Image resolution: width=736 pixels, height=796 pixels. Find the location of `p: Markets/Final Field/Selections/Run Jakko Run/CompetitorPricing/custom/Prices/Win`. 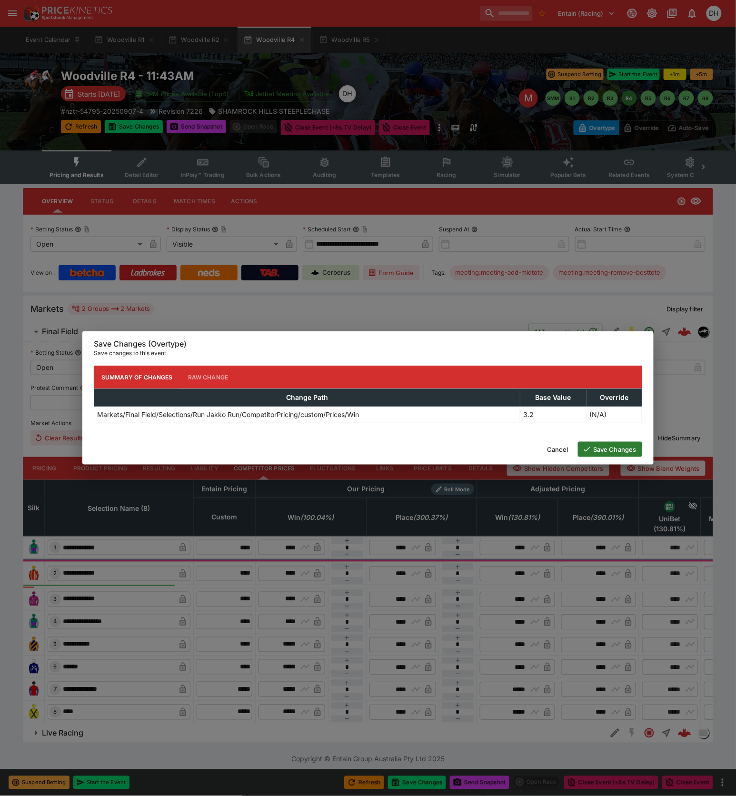

p: Markets/Final Field/Selections/Run Jakko Run/CompetitorPricing/custom/Prices/Win is located at coordinates (228, 414).